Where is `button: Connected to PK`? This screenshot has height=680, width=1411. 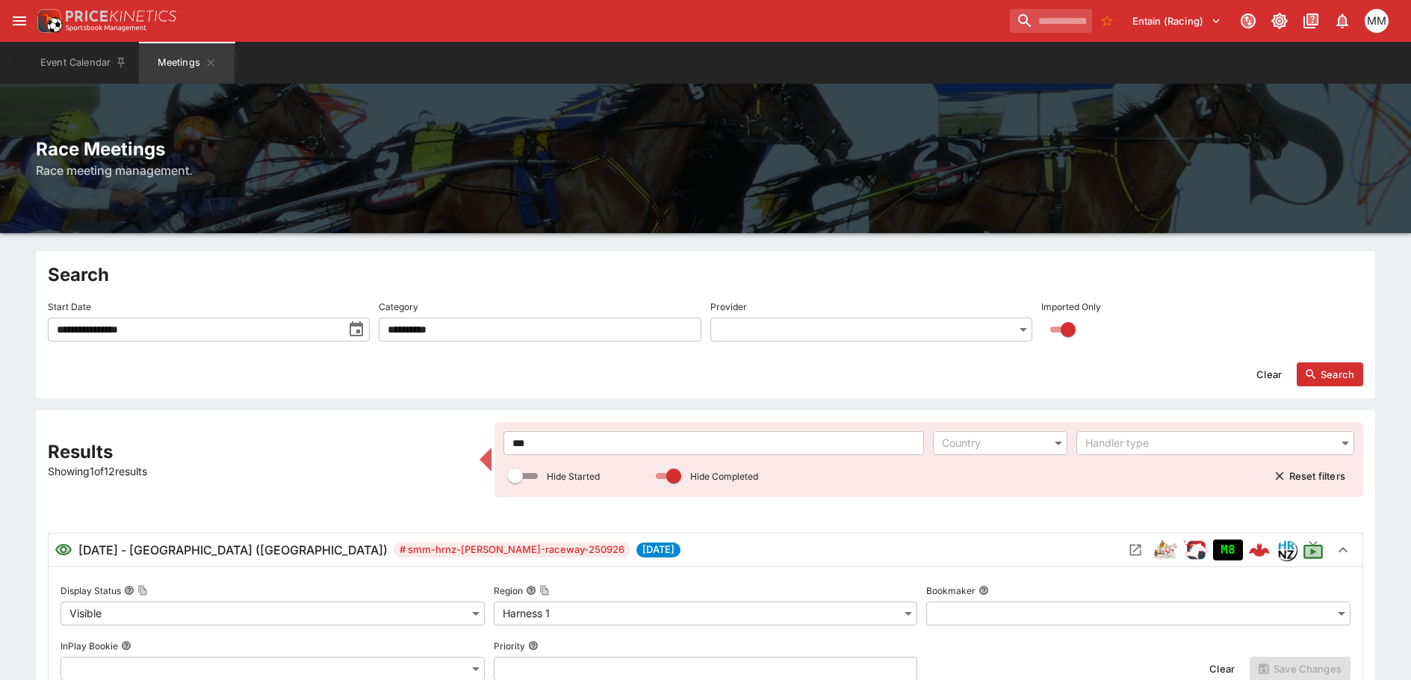 button: Connected to PK is located at coordinates (1248, 21).